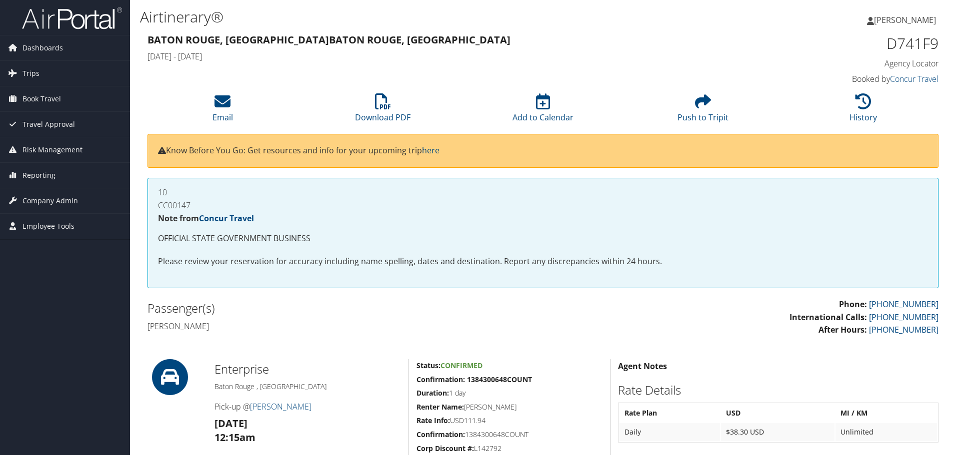 Image resolution: width=956 pixels, height=455 pixels. Describe the element at coordinates (307, 407) in the screenshot. I see `h4: Pick-up @` at that location.